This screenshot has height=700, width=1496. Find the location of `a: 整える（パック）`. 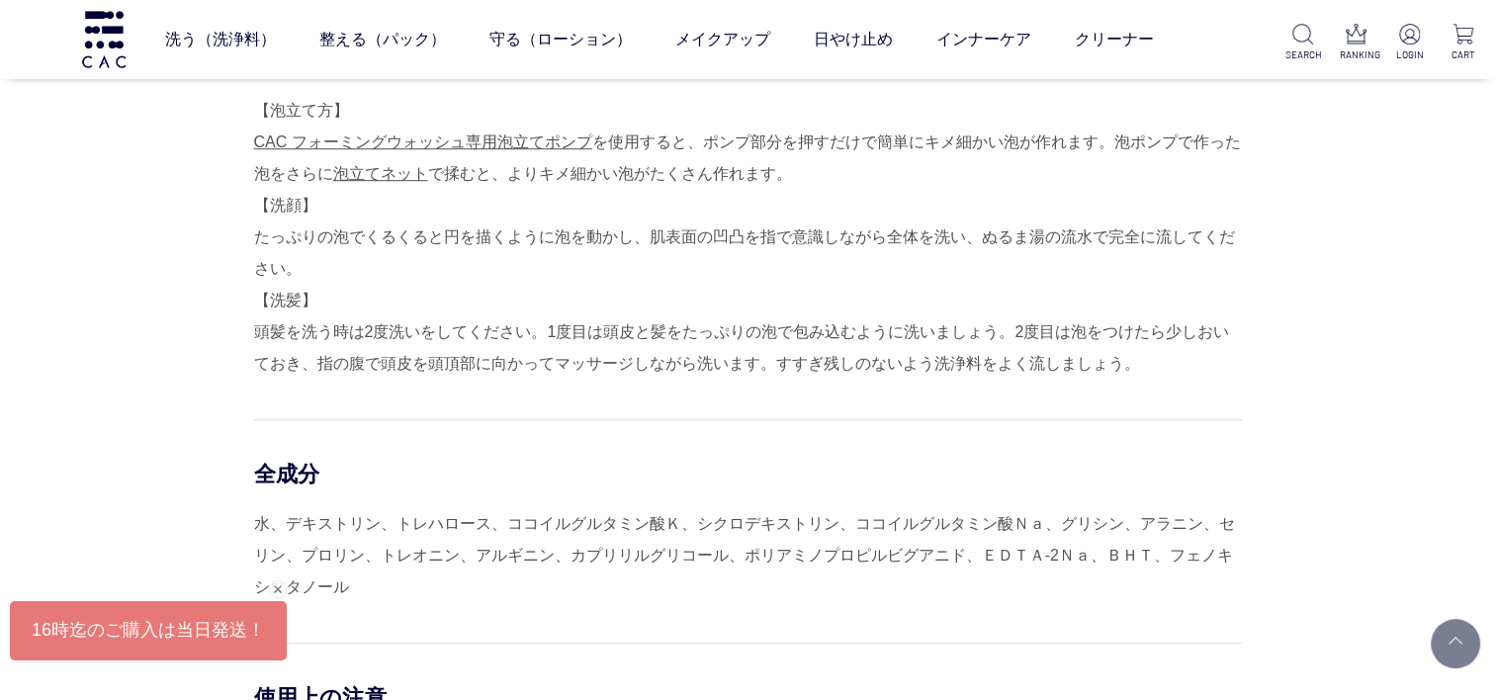

a: 整える（パック） is located at coordinates (382, 40).